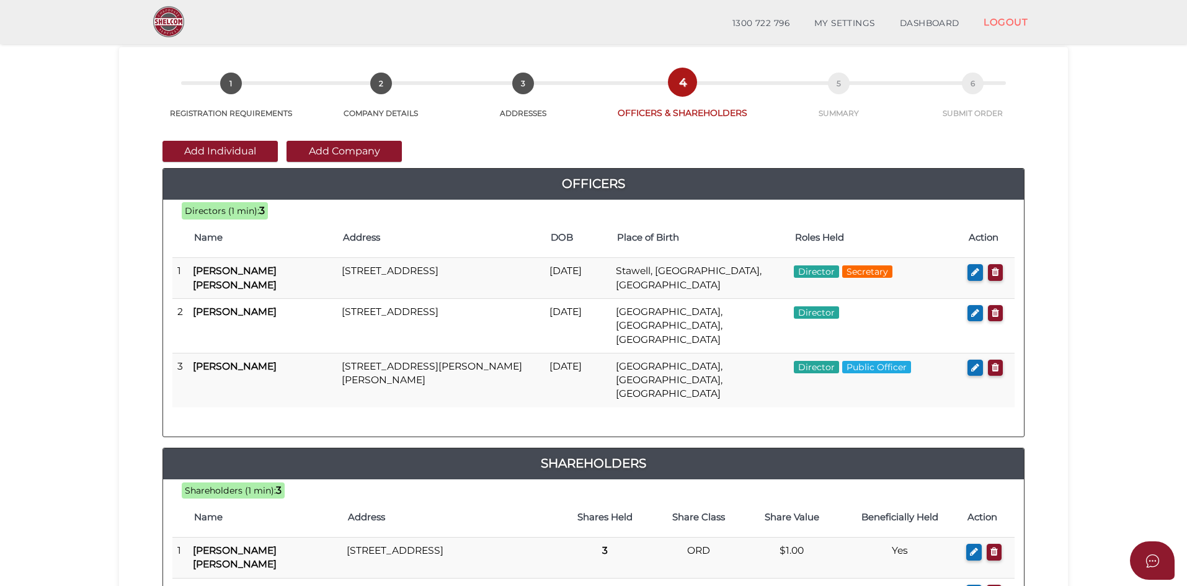 This screenshot has height=586, width=1187. Describe the element at coordinates (1153, 561) in the screenshot. I see `button: Open asap` at that location.